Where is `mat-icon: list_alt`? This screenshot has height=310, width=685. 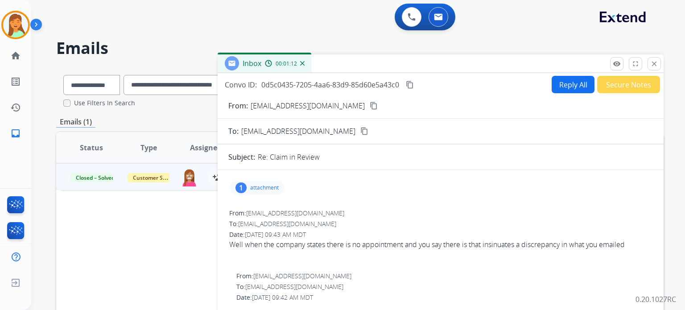
mat-icon: list_alt is located at coordinates (16, 82).